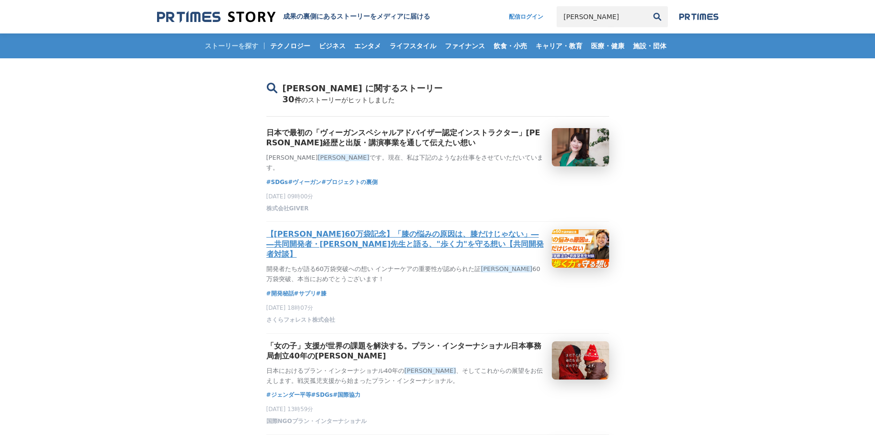 The image size is (875, 435). What do you see at coordinates (350, 182) in the screenshot?
I see `span: #プロジェクトの裏側` at bounding box center [350, 182].